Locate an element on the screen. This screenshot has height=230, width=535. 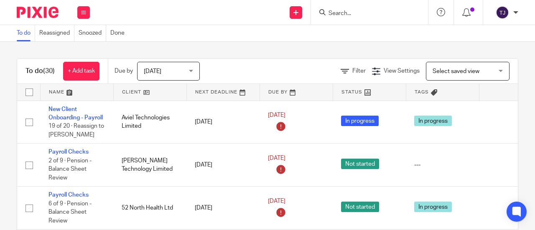
span: Tags is located at coordinates (422, 92).